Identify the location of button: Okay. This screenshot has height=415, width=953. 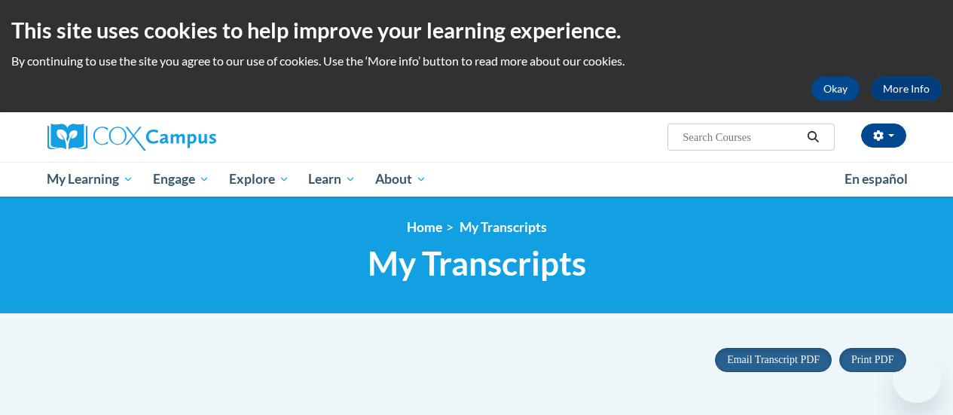
(835, 89).